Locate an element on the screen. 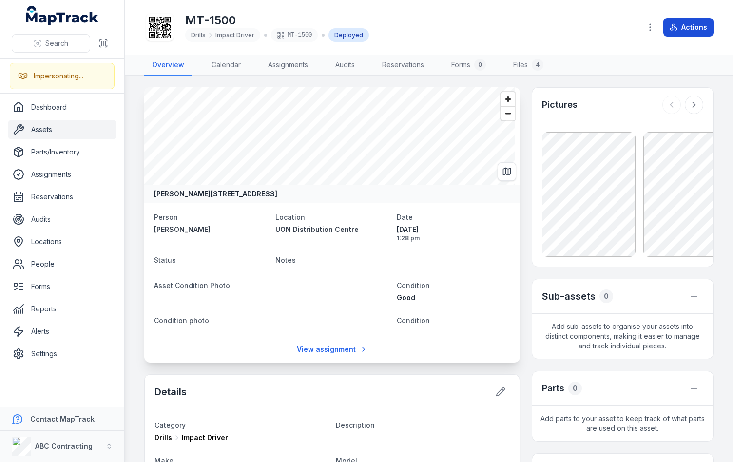 The width and height of the screenshot is (733, 462). a: Calendar is located at coordinates (226, 65).